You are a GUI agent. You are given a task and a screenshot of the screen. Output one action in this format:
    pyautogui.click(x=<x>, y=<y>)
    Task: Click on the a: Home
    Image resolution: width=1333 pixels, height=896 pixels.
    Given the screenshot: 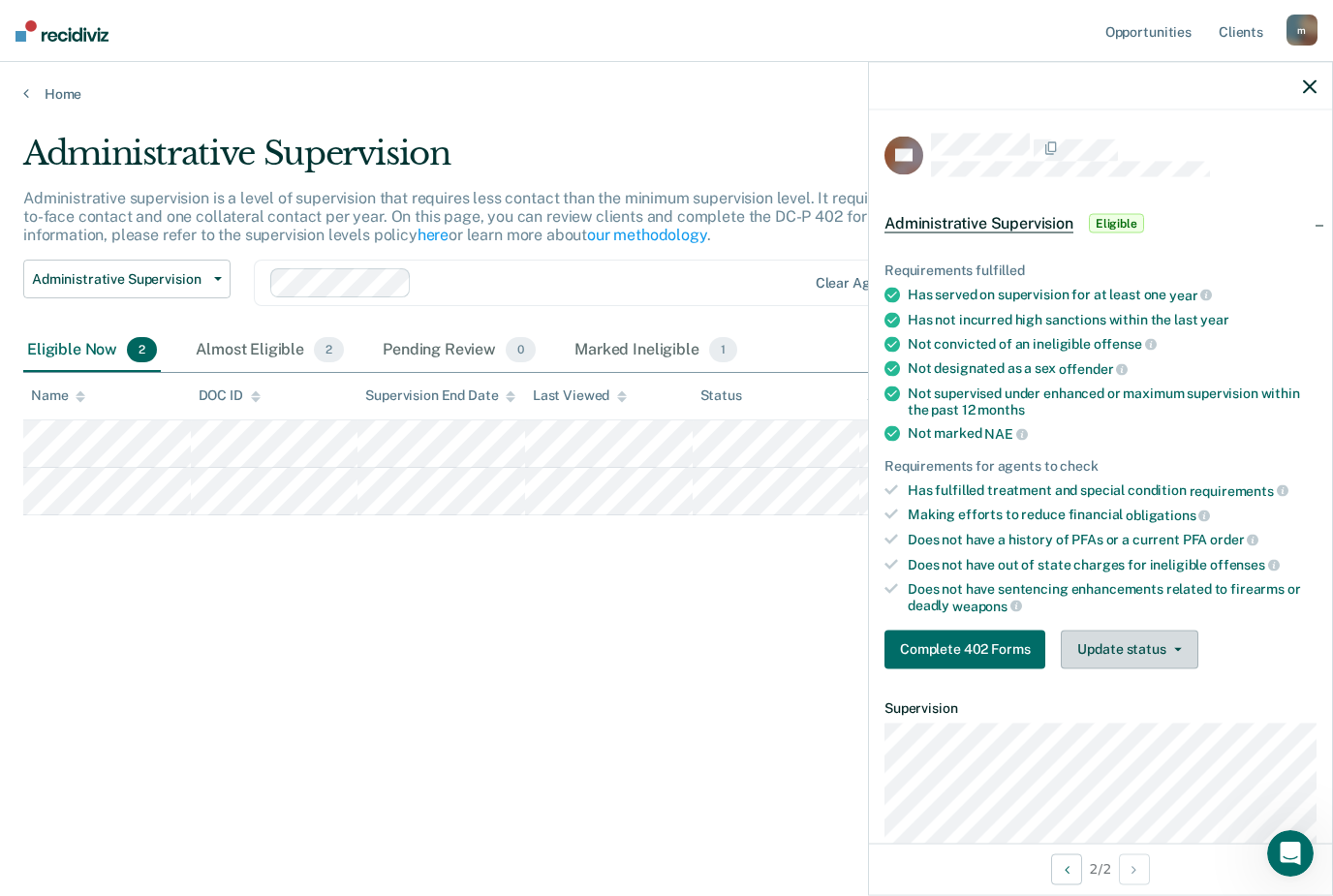 What is the action you would take?
    pyautogui.click(x=666, y=94)
    